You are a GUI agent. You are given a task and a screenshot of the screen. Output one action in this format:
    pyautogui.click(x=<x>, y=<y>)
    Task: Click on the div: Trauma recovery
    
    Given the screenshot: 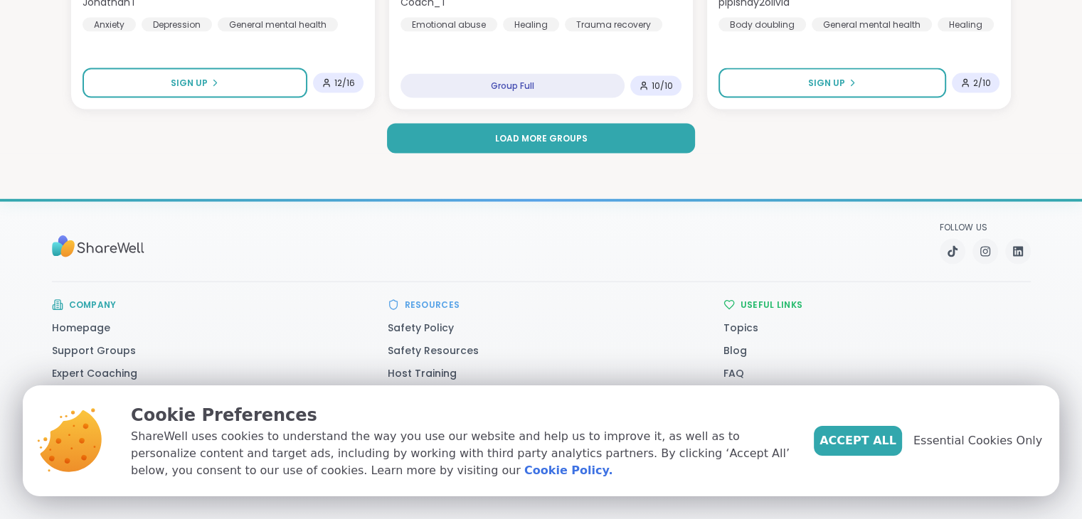 What is the action you would take?
    pyautogui.click(x=613, y=25)
    